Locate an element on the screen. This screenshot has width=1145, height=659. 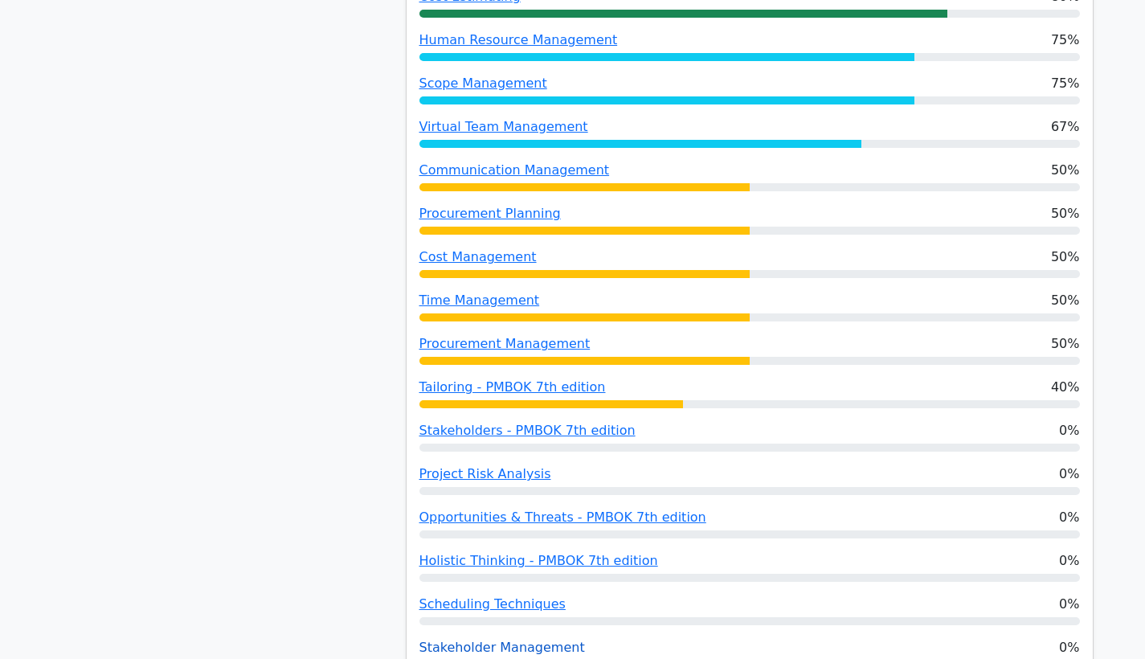
a: Human Resource Management is located at coordinates (518, 39).